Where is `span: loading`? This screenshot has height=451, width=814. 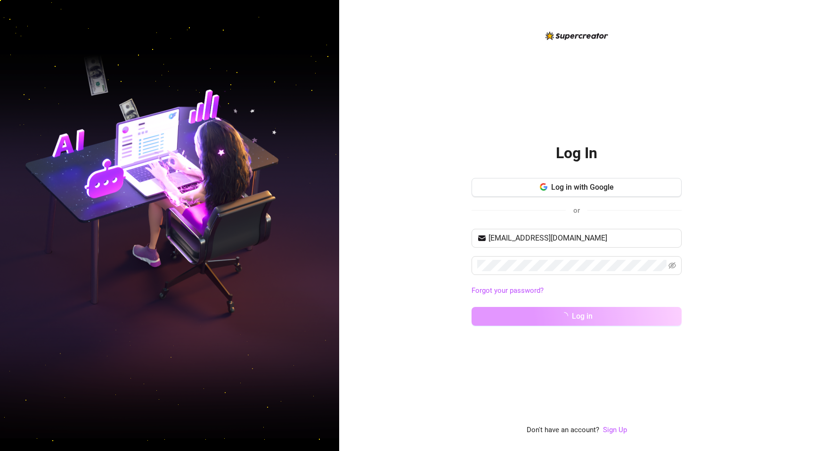 span: loading is located at coordinates (564, 316).